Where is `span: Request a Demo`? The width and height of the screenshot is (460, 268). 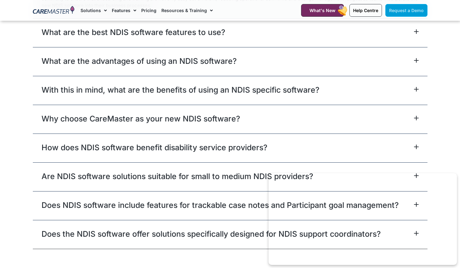 span: Request a Demo is located at coordinates (406, 10).